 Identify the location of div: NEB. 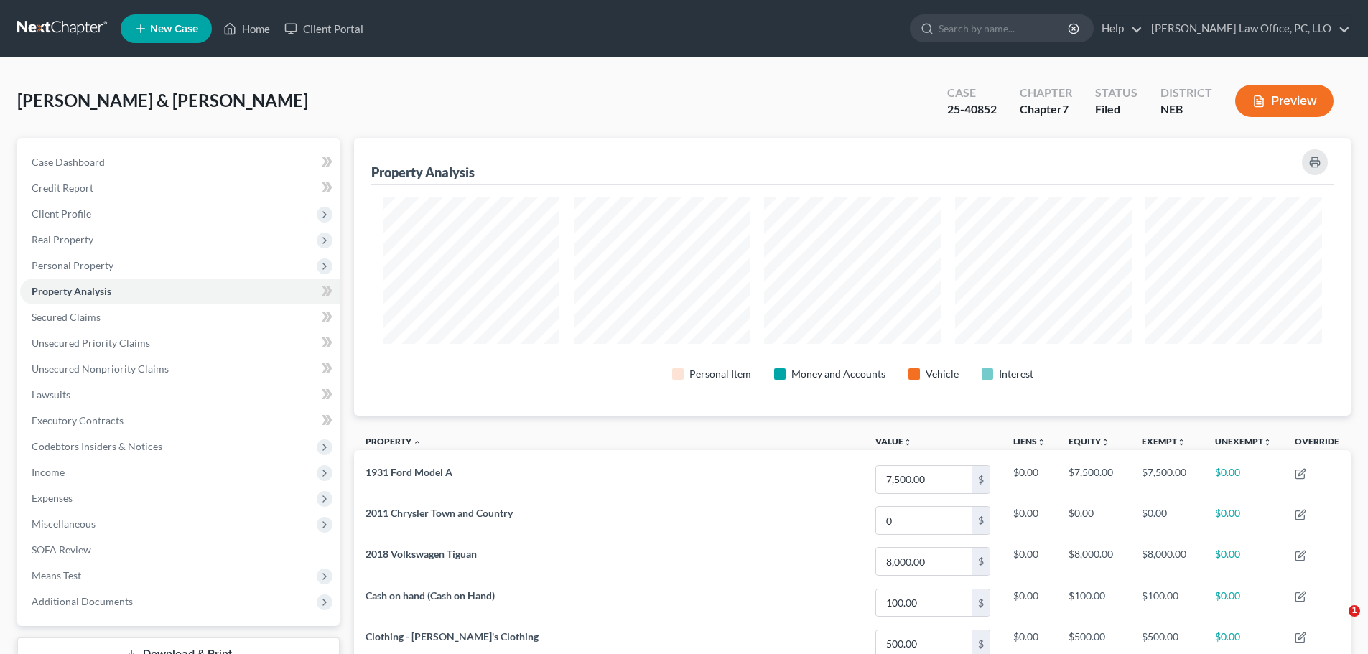
(1186, 109).